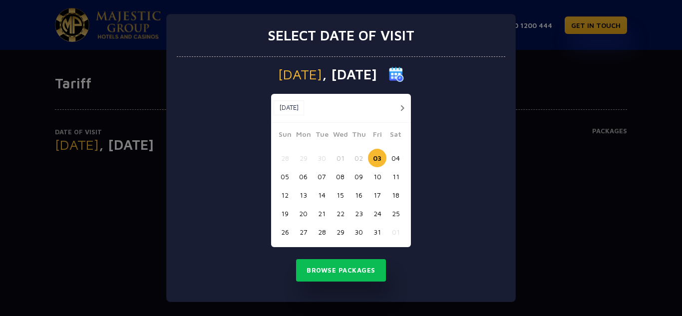 The image size is (682, 316). What do you see at coordinates (340, 195) in the screenshot?
I see `button: 15` at bounding box center [340, 195].